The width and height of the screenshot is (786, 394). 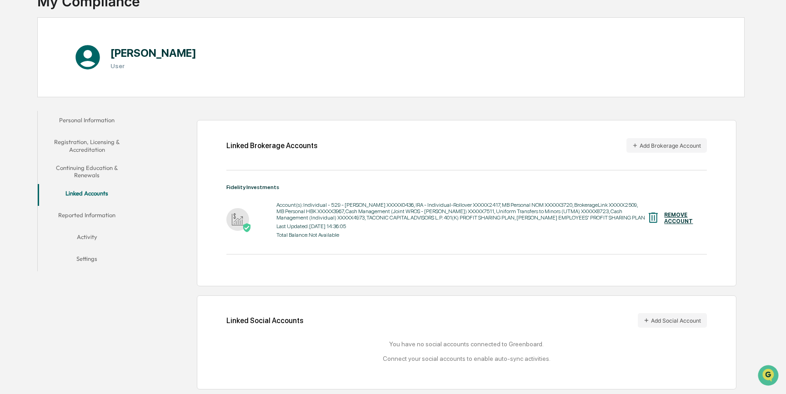 I want to click on span: Data Lookup, so click(x=38, y=136).